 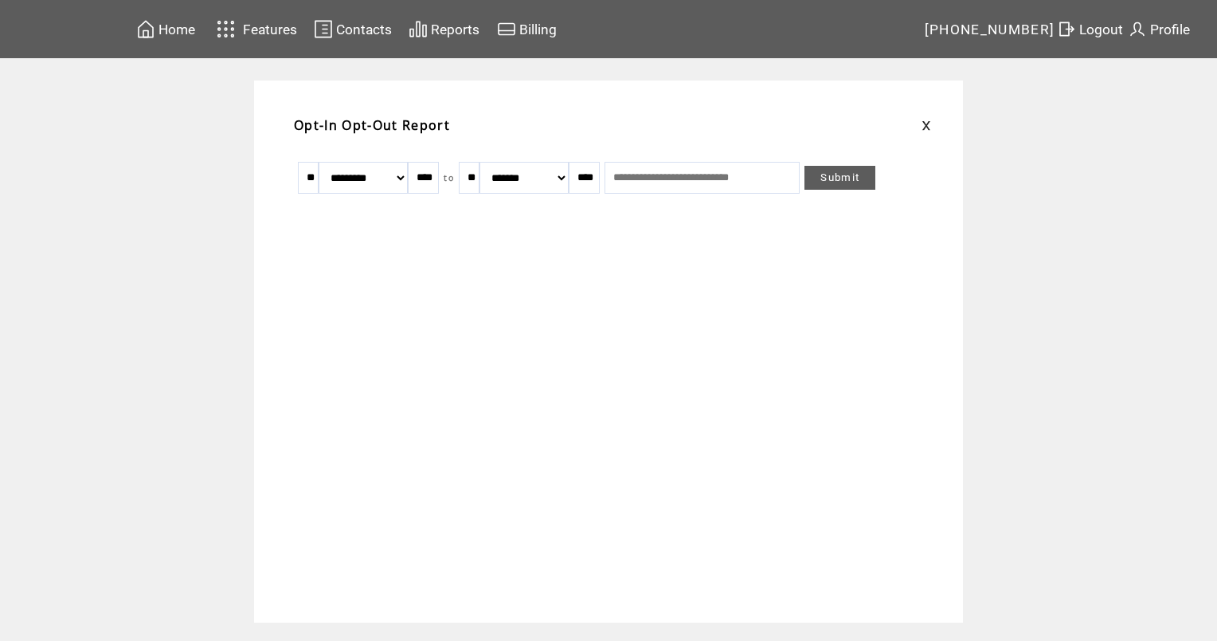 I want to click on a: Contacts, so click(x=353, y=29).